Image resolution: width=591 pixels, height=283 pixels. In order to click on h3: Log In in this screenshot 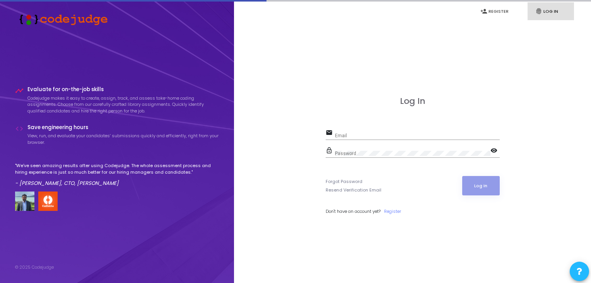, I will do `click(413, 101)`.